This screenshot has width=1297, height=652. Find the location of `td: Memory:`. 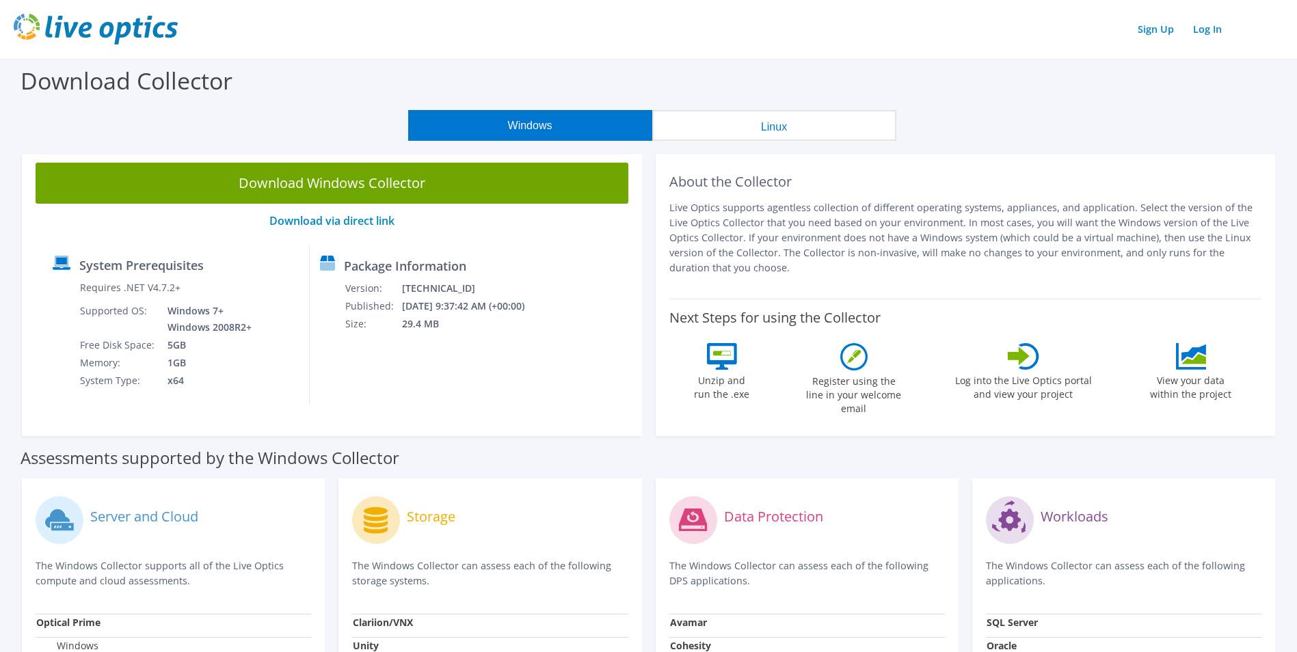

td: Memory: is located at coordinates (118, 363).